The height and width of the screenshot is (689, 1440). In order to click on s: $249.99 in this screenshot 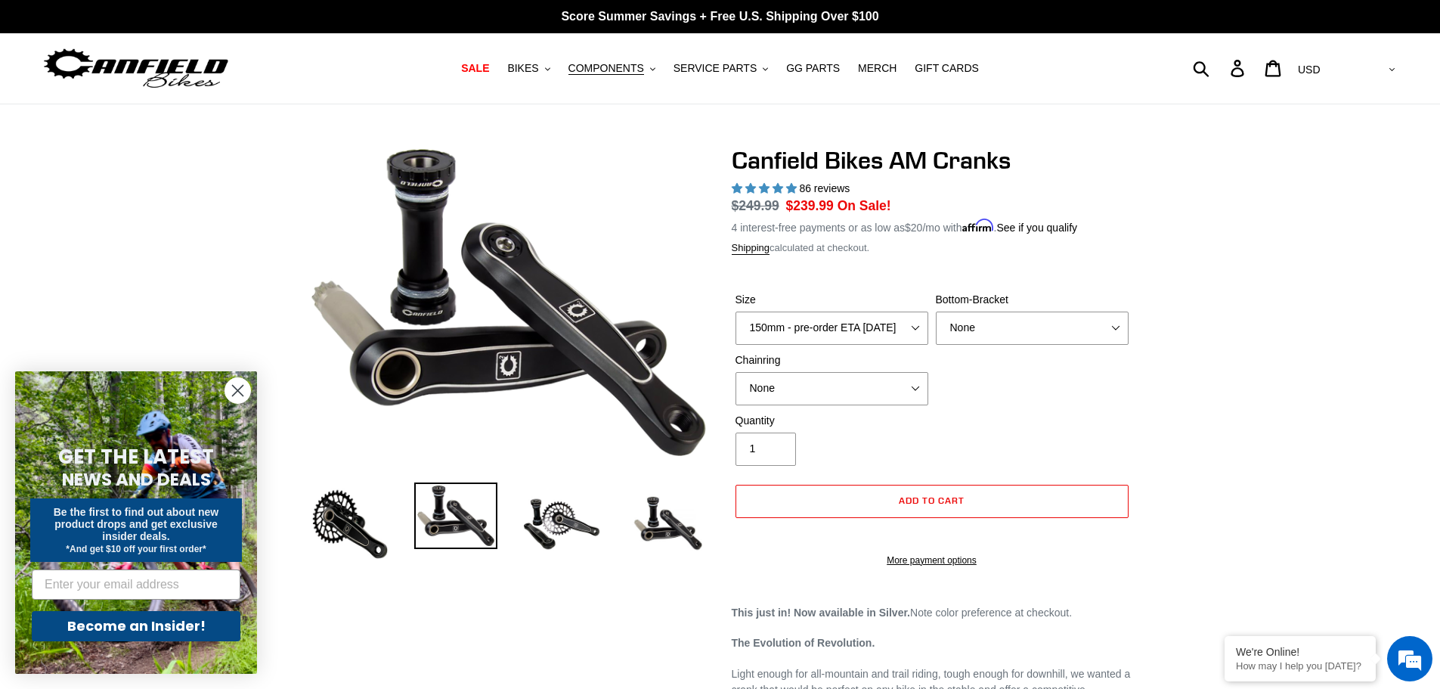, I will do `click(755, 206)`.